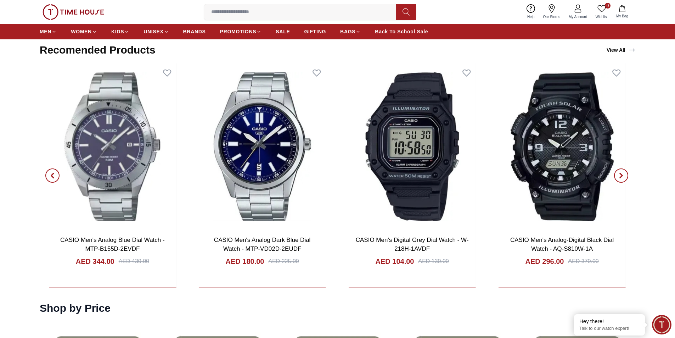 This screenshot has width=675, height=338. I want to click on span: PROMOTIONS, so click(238, 32).